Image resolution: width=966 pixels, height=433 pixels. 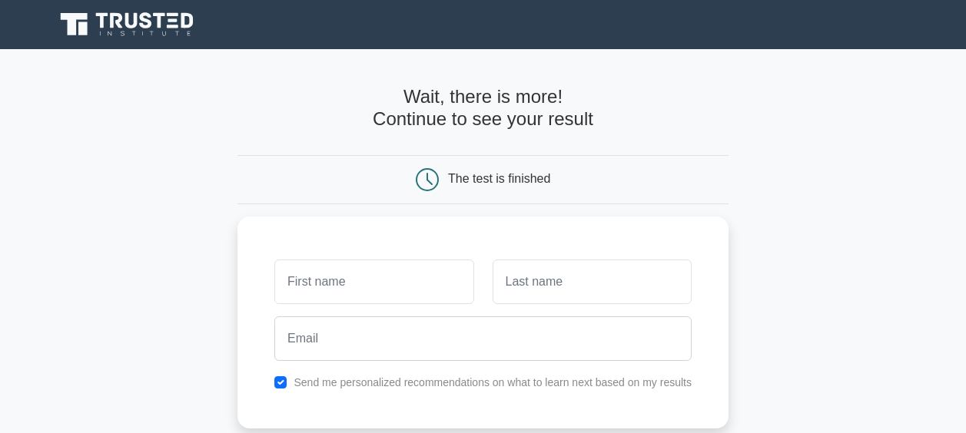 I want to click on div: The test is finished, so click(x=499, y=178).